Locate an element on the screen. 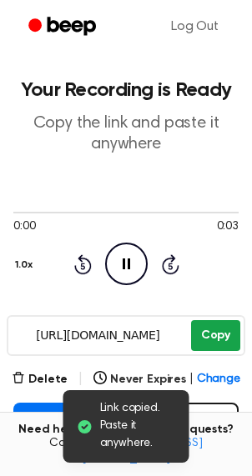 The width and height of the screenshot is (252, 476). button: Delete is located at coordinates (39, 379).